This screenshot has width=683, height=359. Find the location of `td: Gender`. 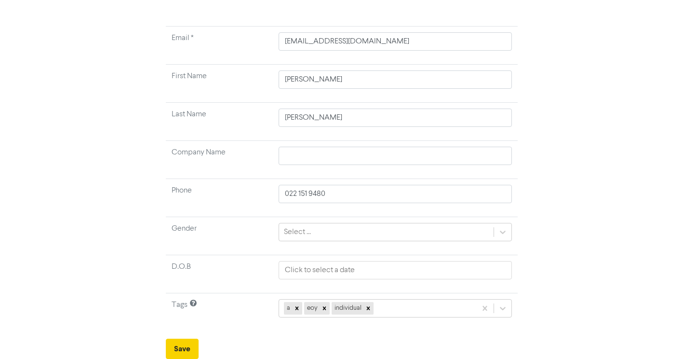

td: Gender is located at coordinates (219, 236).